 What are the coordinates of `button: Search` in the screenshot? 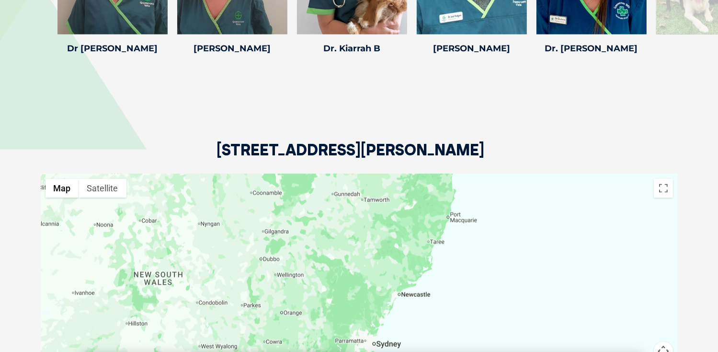 It's located at (705, 48).